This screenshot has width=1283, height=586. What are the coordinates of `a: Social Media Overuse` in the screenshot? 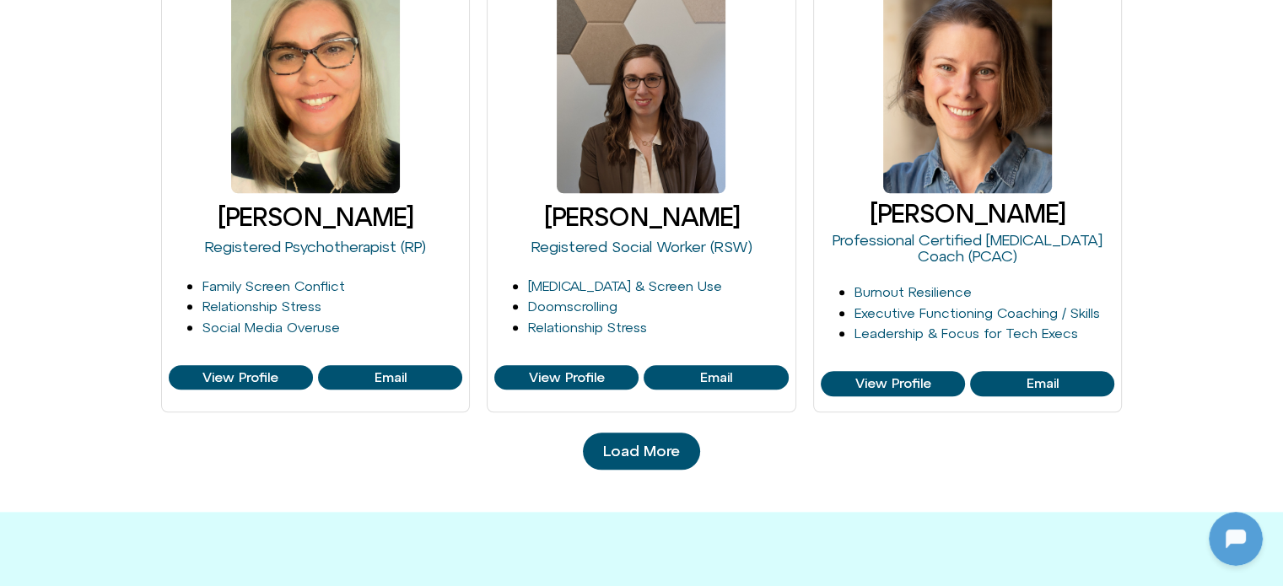 It's located at (271, 327).